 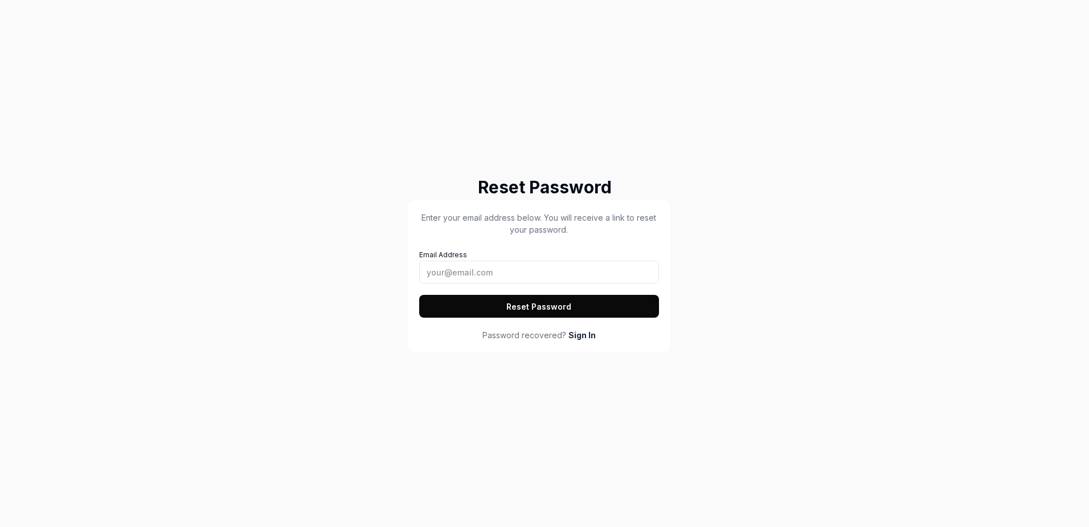 What do you see at coordinates (524, 334) in the screenshot?
I see `span: Password recovered?` at bounding box center [524, 334].